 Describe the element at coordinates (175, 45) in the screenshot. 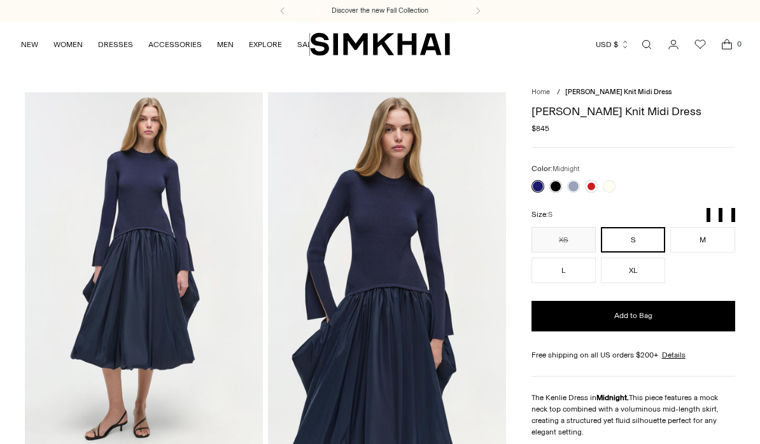

I see `a: ACCESSORIES` at that location.